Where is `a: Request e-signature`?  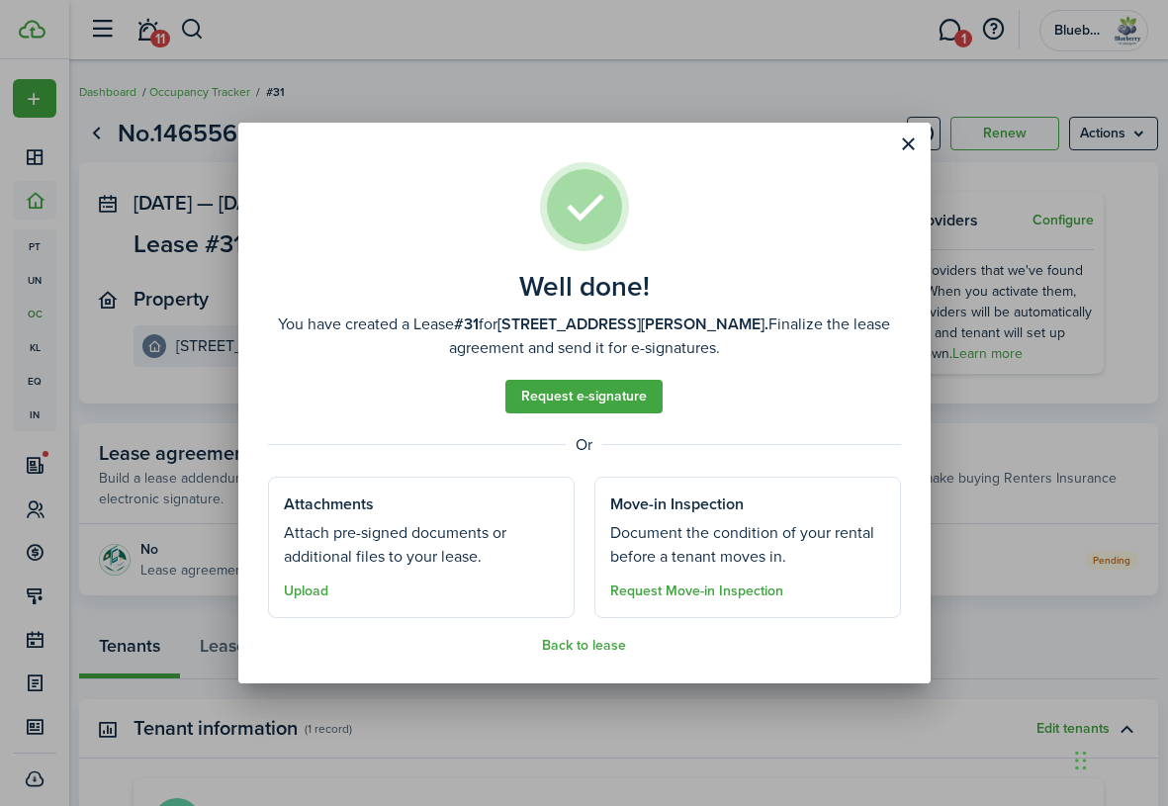 a: Request e-signature is located at coordinates (583, 396).